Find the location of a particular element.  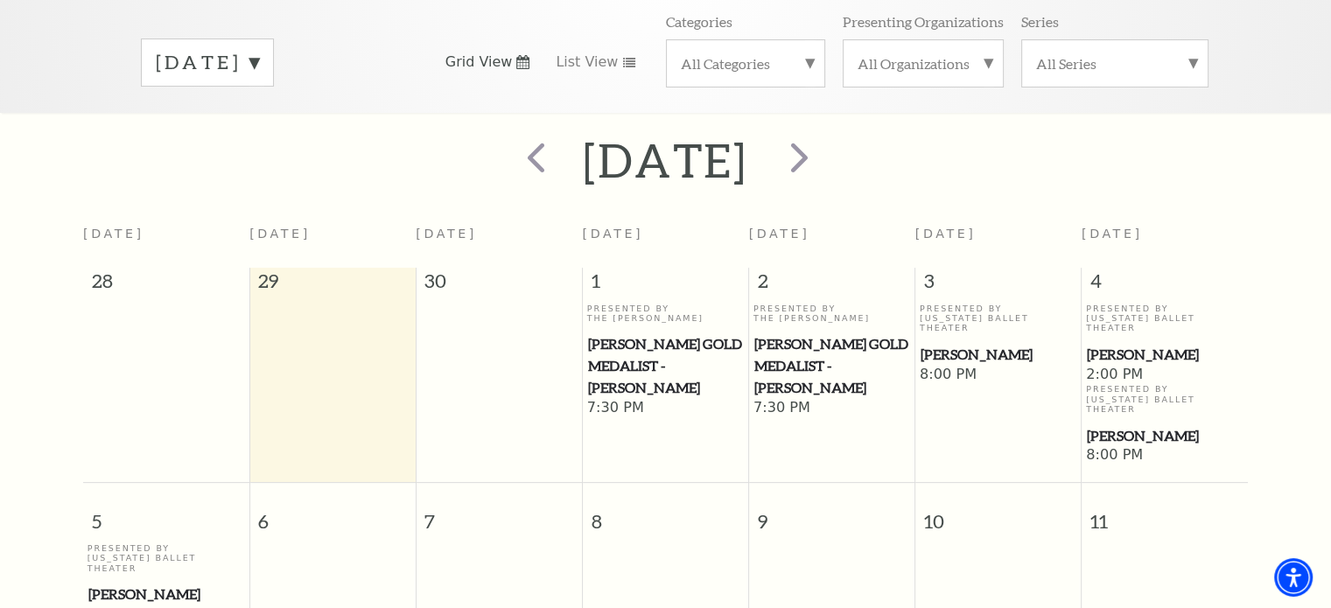

p: Categories is located at coordinates (699, 21).